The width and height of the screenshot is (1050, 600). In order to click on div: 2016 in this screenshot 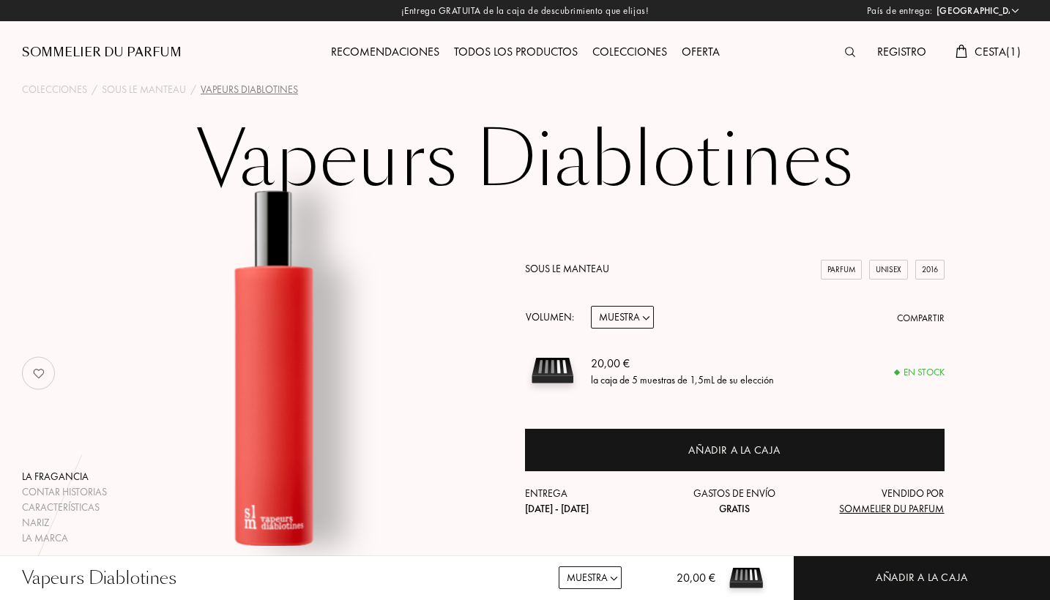, I will do `click(930, 269)`.